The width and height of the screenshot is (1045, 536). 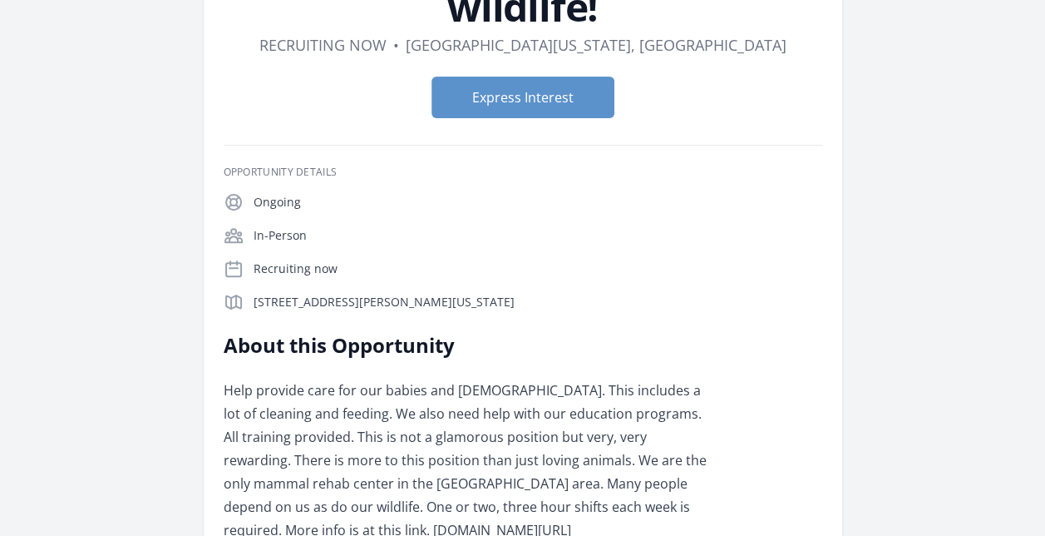 What do you see at coordinates (538, 235) in the screenshot?
I see `p: In-Person` at bounding box center [538, 235].